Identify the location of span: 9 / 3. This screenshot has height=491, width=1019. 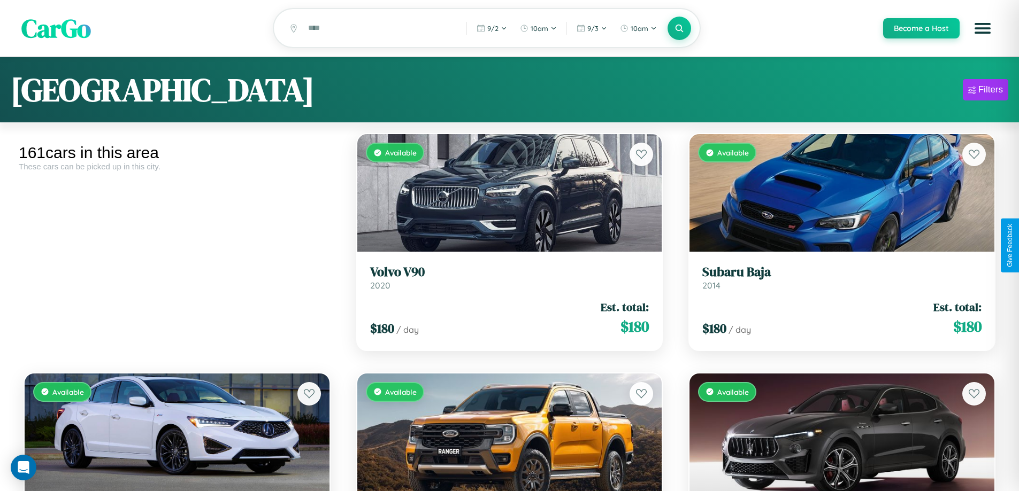
(592, 28).